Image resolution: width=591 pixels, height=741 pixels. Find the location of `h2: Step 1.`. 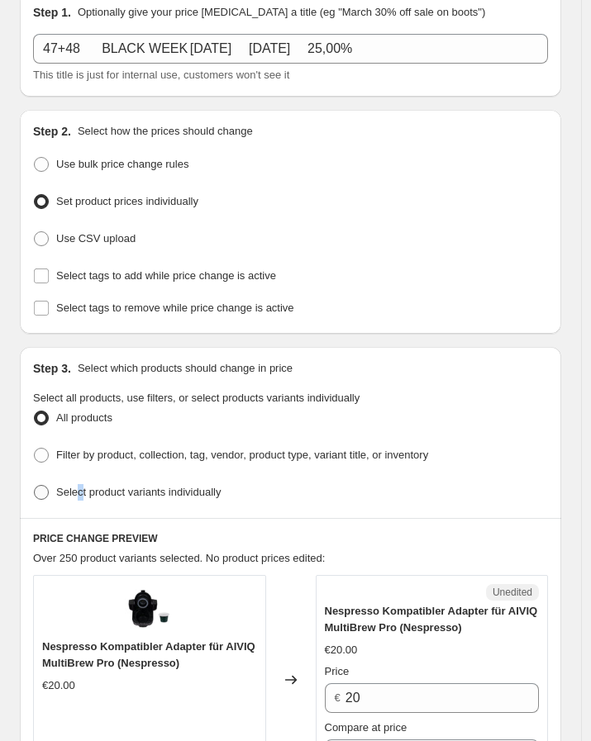

h2: Step 1. is located at coordinates (52, 12).